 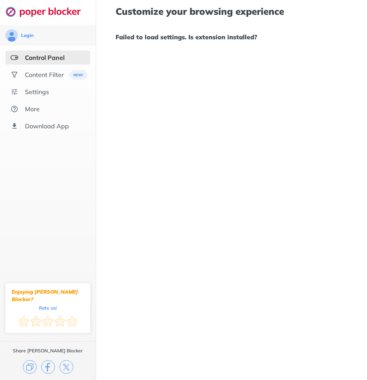 I want to click on img: features-selected.svg, so click(x=14, y=58).